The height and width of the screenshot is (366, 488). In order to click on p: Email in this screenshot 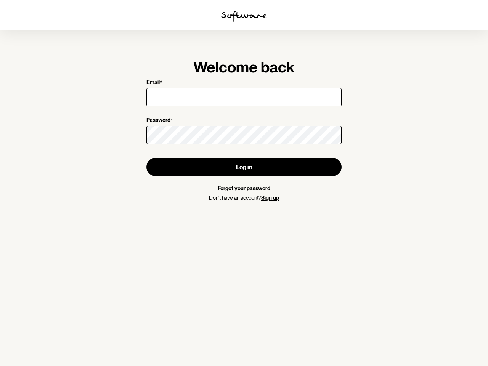, I will do `click(153, 83)`.